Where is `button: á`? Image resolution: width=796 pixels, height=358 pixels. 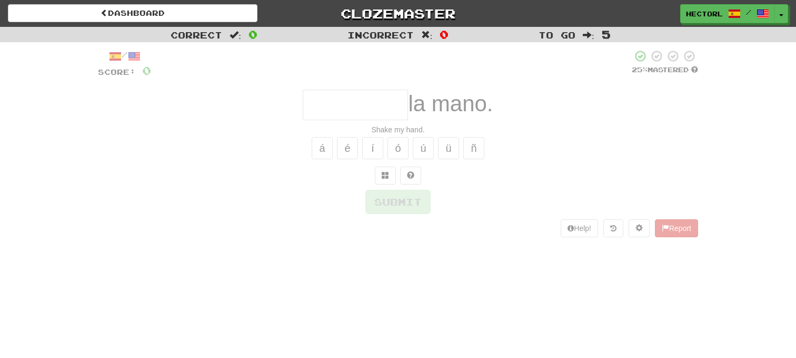 button: á is located at coordinates (322, 148).